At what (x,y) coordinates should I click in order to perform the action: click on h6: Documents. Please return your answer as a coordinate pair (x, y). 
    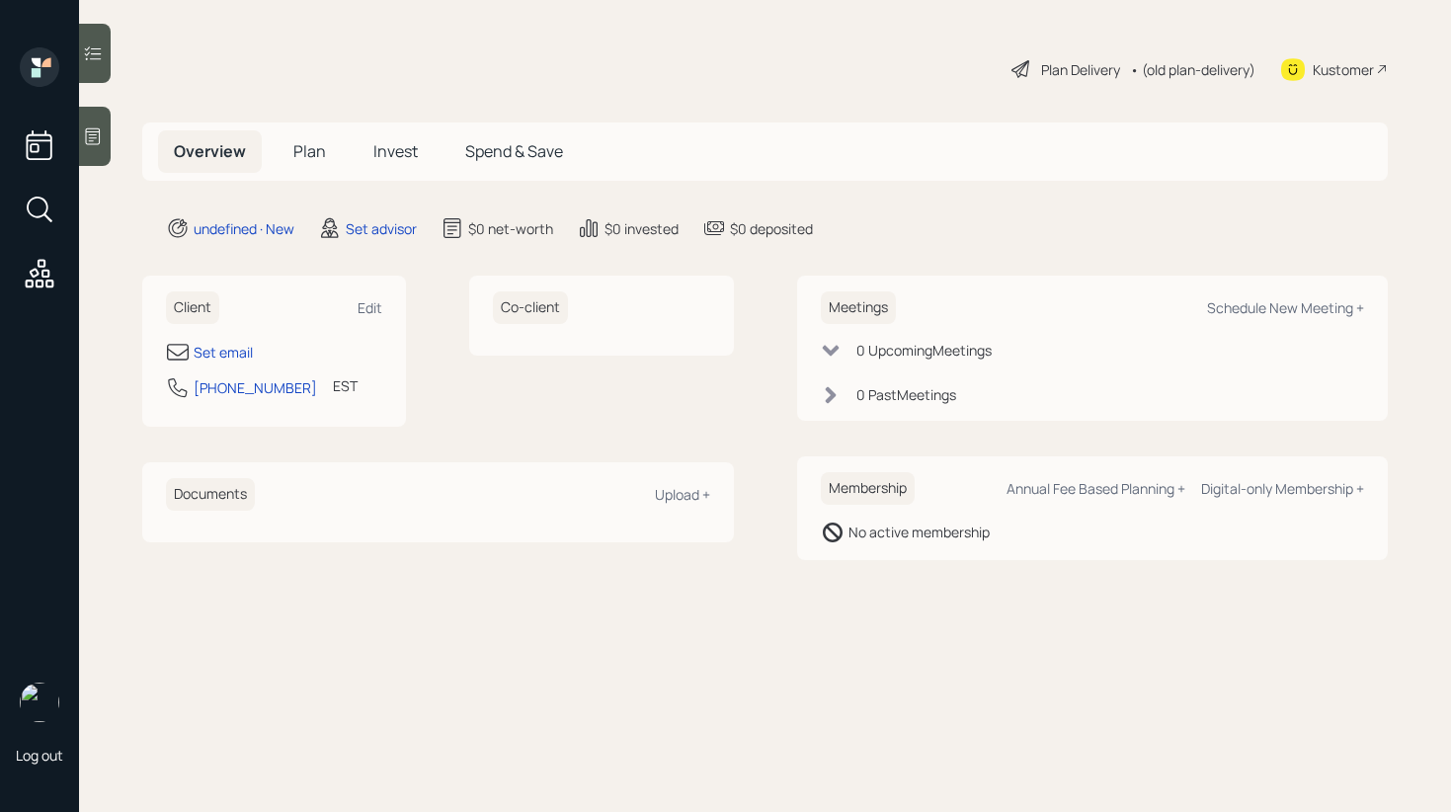
    Looking at the image, I should click on (210, 494).